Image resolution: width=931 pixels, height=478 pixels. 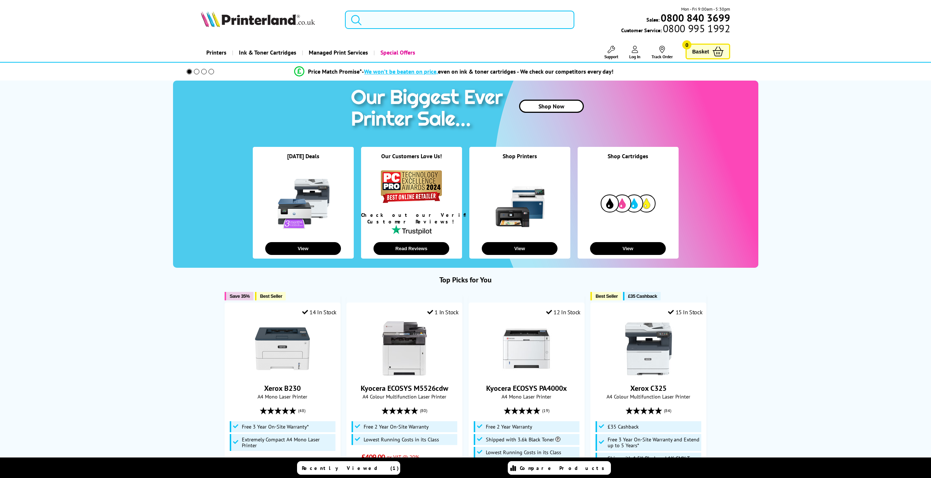 I want to click on span: Sales:, so click(x=653, y=19).